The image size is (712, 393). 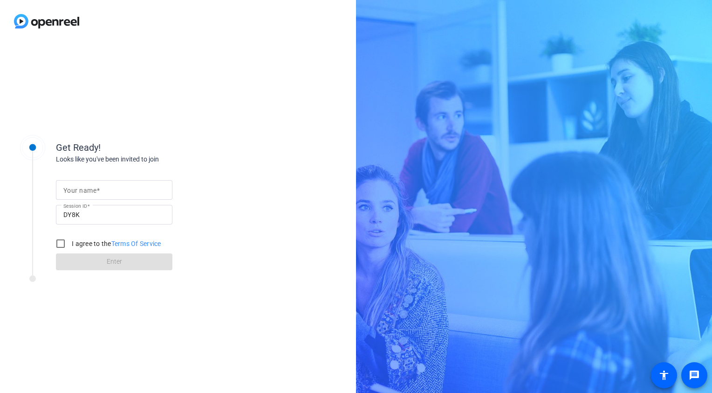 I want to click on mat-icon: accessibility, so click(x=664, y=375).